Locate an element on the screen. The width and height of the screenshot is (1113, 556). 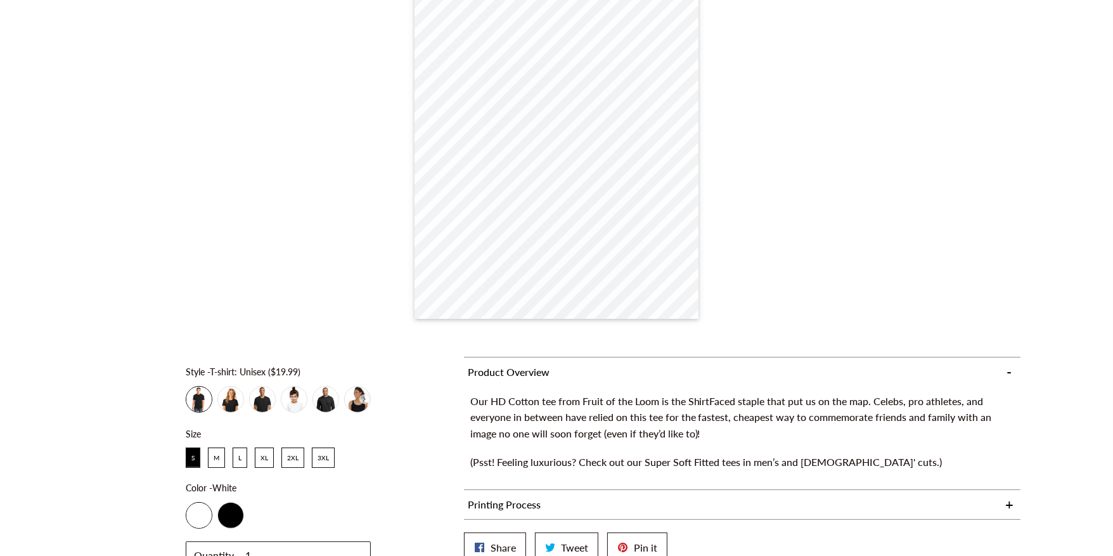
span: Tweet is located at coordinates (574, 547).